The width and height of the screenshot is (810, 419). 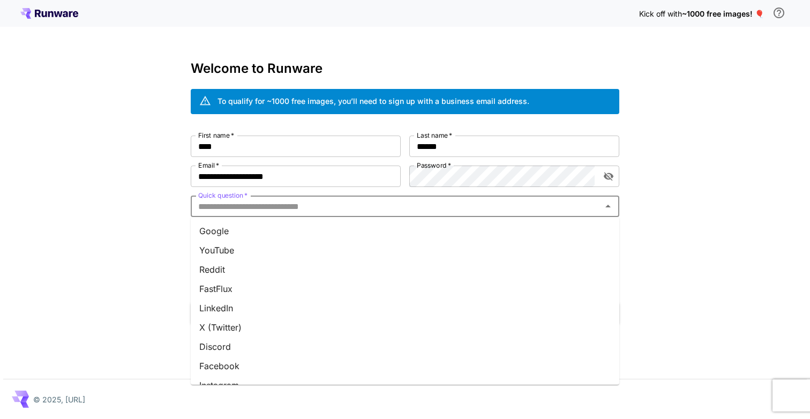 What do you see at coordinates (373, 101) in the screenshot?
I see `div: To qualify for ~1000 free images, you’ll need to sign up with a business email address.` at bounding box center [373, 101].